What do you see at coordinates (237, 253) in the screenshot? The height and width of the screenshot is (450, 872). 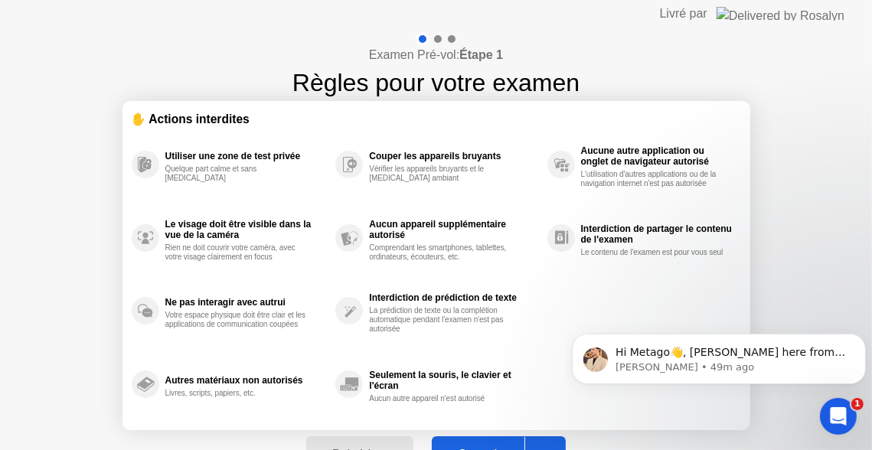 I see `div: Rien ne doit couvrir votre caméra, avec votre visage clairement en focus` at bounding box center [237, 253].